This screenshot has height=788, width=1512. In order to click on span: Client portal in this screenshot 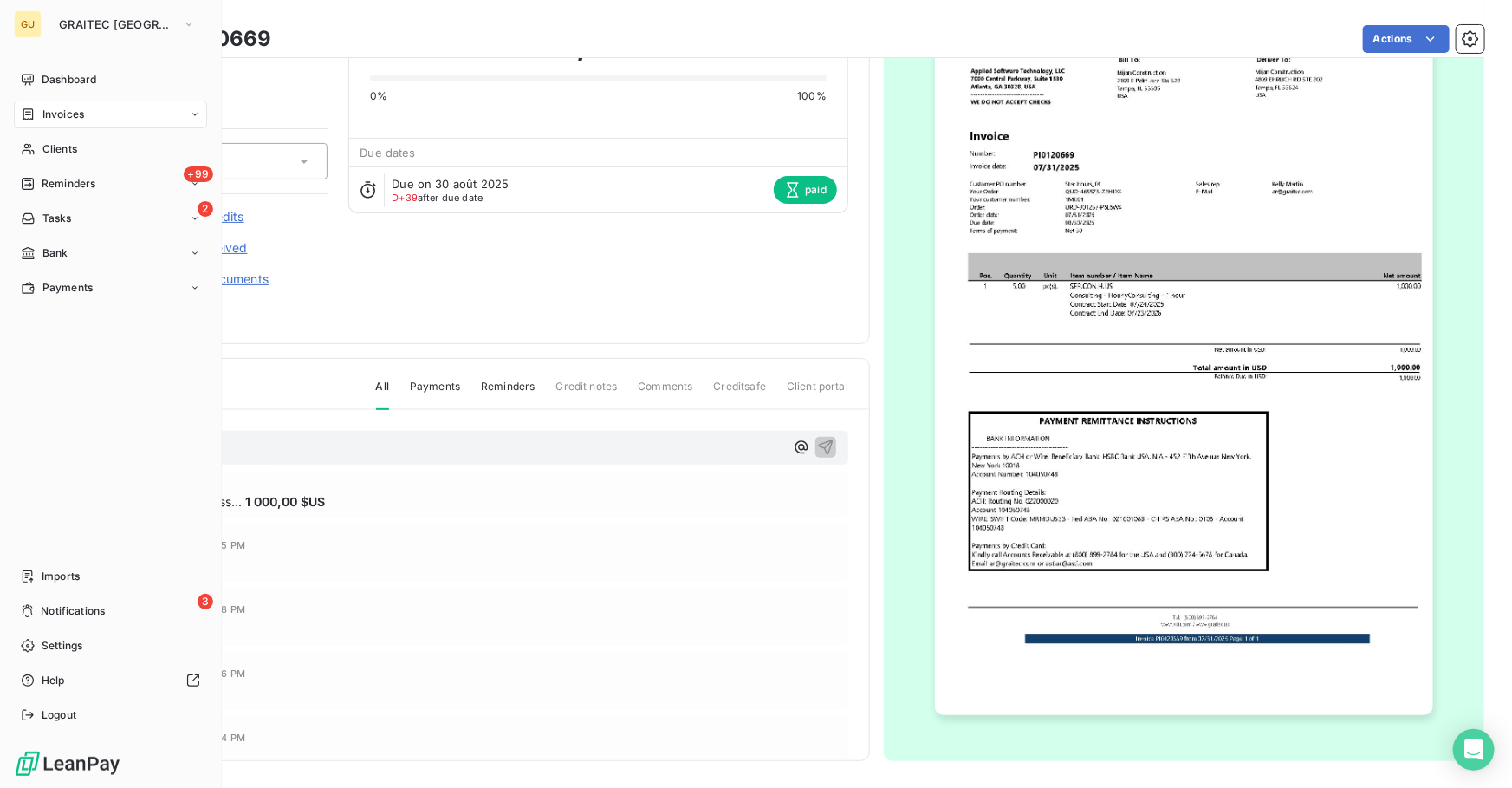, I will do `click(817, 393)`.